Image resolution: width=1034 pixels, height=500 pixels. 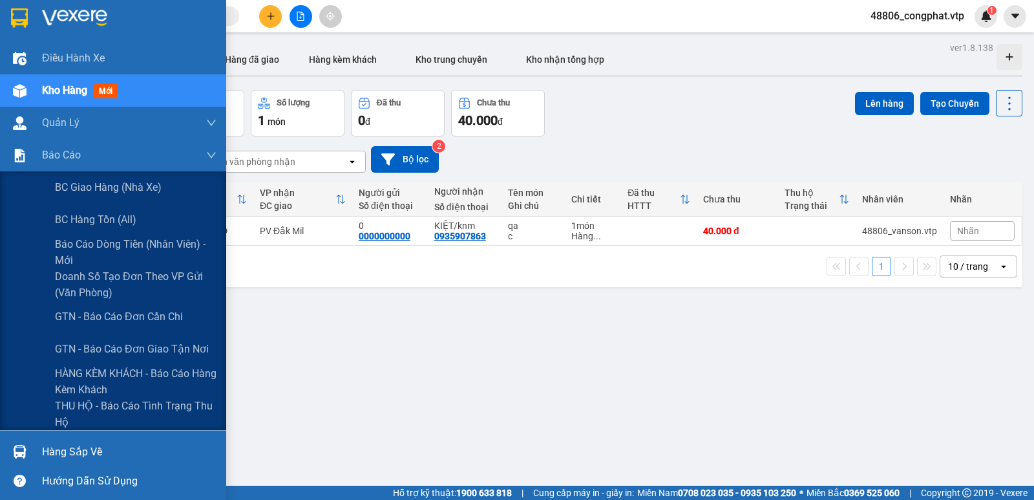 I want to click on div: Trạng thái, so click(x=812, y=206).